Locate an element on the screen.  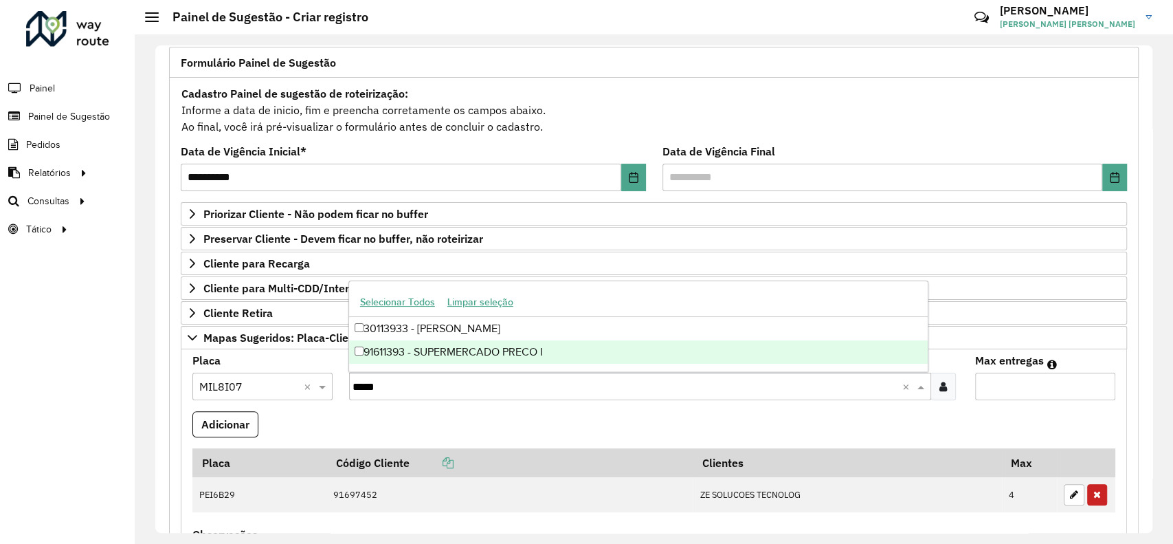
label: Placa is located at coordinates (206, 360).